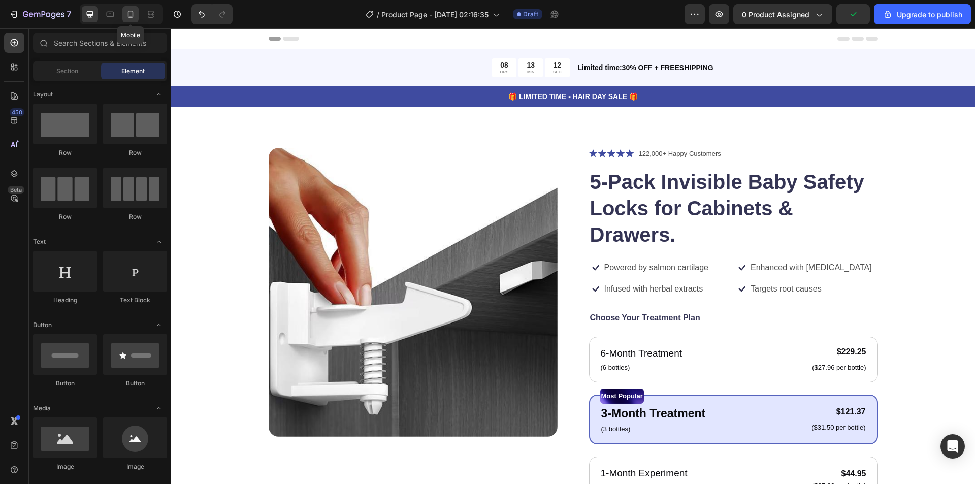  I want to click on div: 08, so click(333, 37).